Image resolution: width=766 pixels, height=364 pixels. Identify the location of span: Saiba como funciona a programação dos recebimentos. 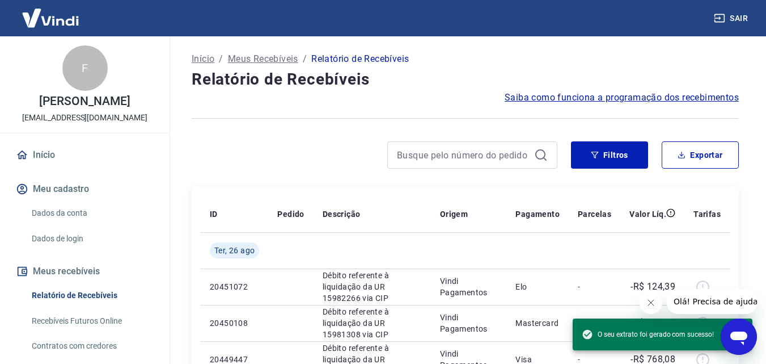
(622, 98).